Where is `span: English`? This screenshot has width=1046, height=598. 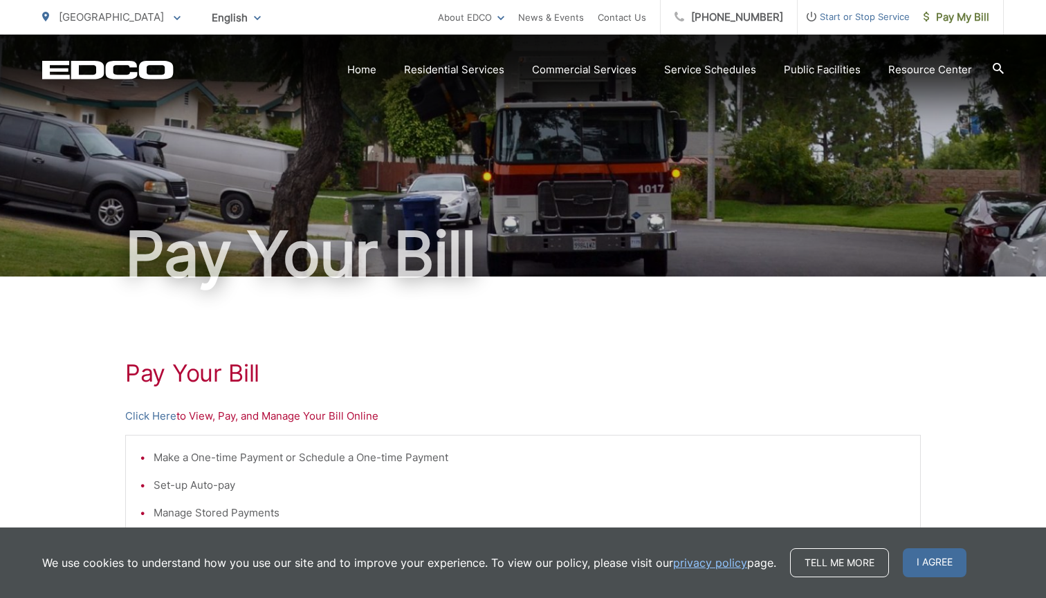
span: English is located at coordinates (236, 17).